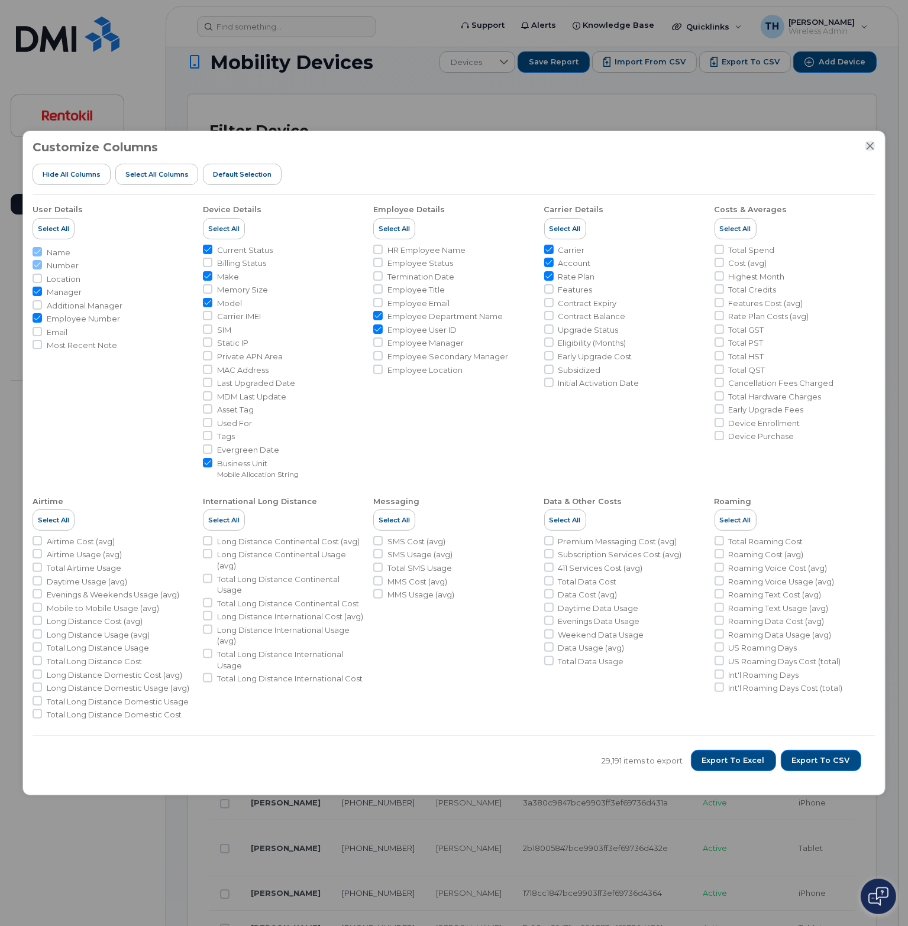  I want to click on button: Default Selection, so click(242, 174).